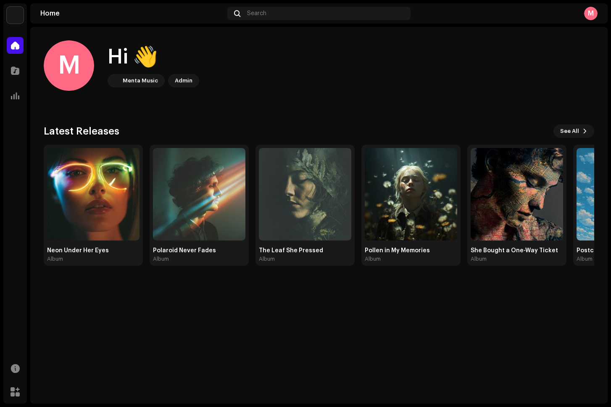 The height and width of the screenshot is (407, 611). What do you see at coordinates (574, 131) in the screenshot?
I see `button: See All` at bounding box center [574, 131].